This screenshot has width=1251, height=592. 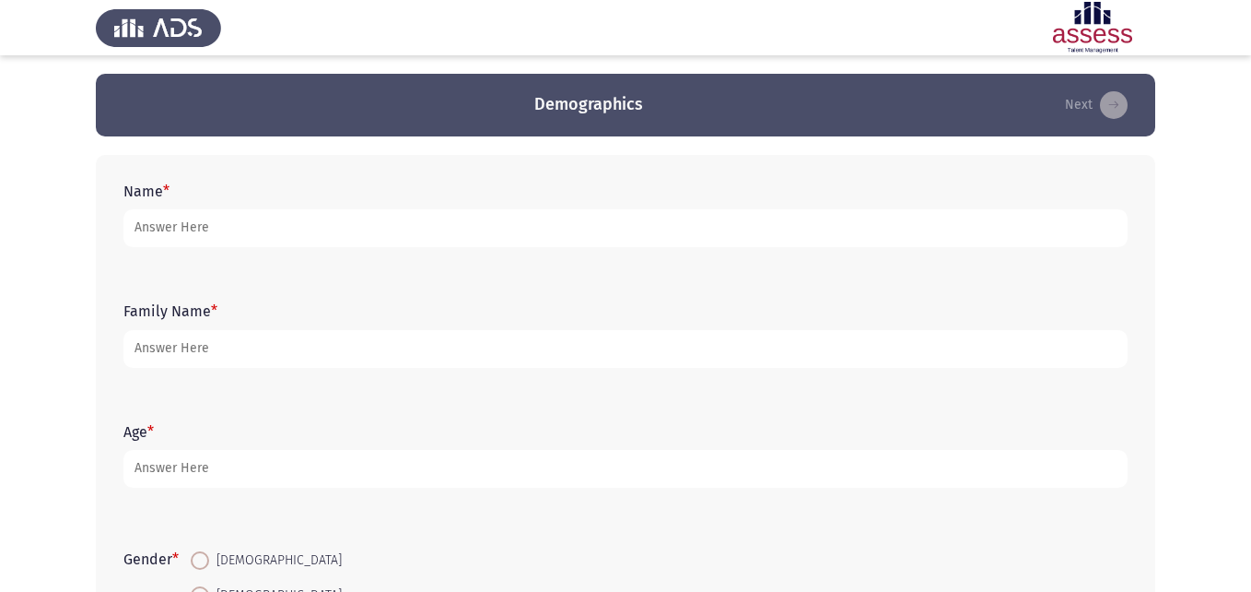 I want to click on label: Name, so click(x=146, y=191).